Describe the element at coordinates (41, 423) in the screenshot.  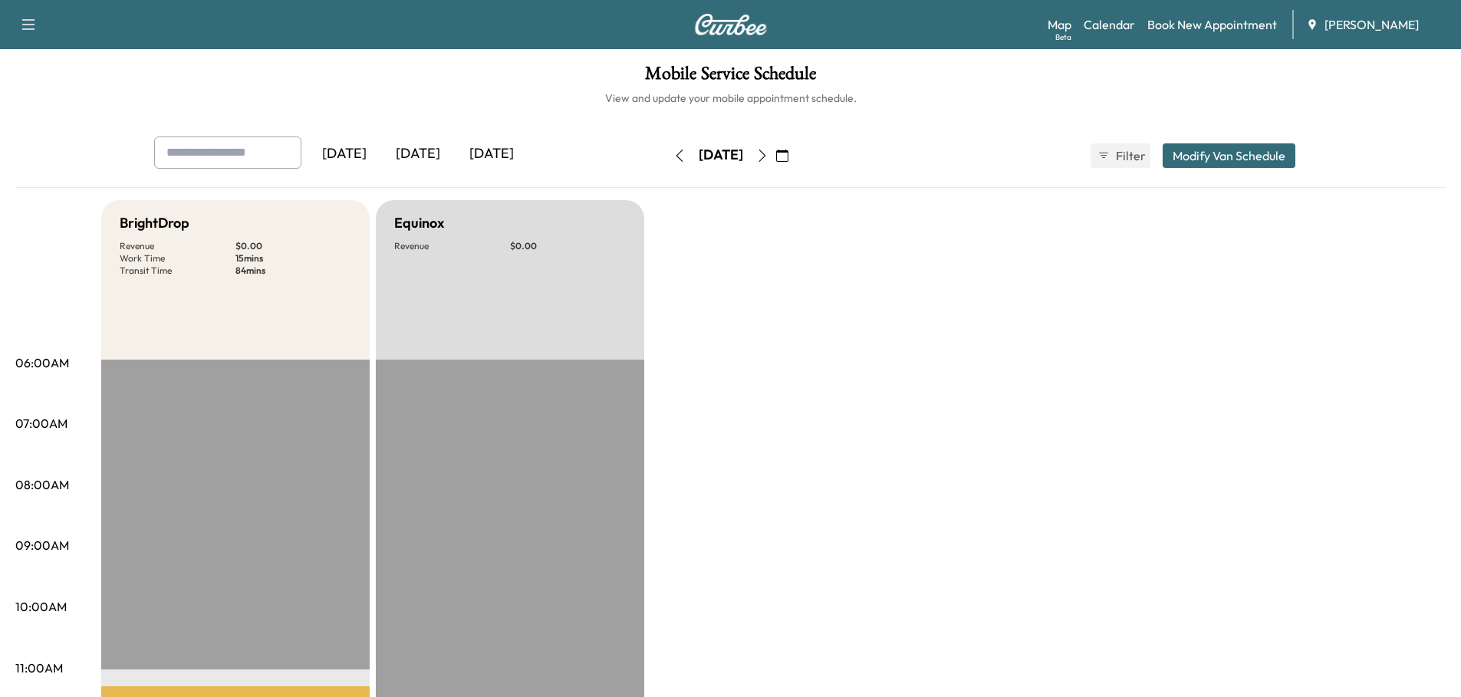
I see `p: 07:00AM` at that location.